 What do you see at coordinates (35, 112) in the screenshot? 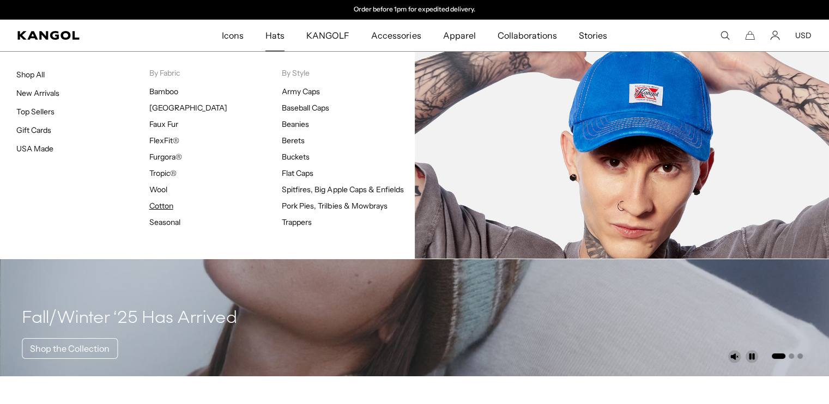
I see `a: Top Sellers` at bounding box center [35, 112].